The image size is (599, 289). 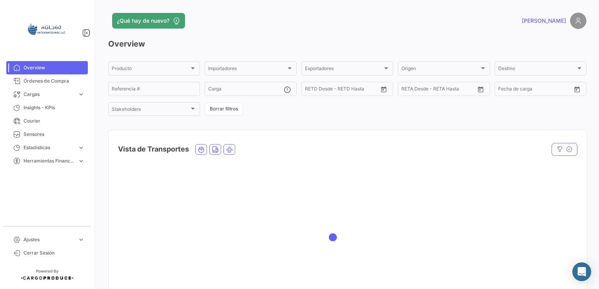 I want to click on h3: Overview, so click(x=347, y=44).